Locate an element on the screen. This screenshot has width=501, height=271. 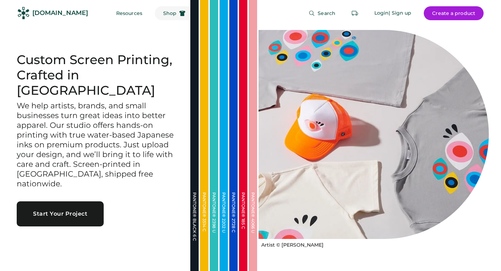
button: Shop is located at coordinates (174, 13).